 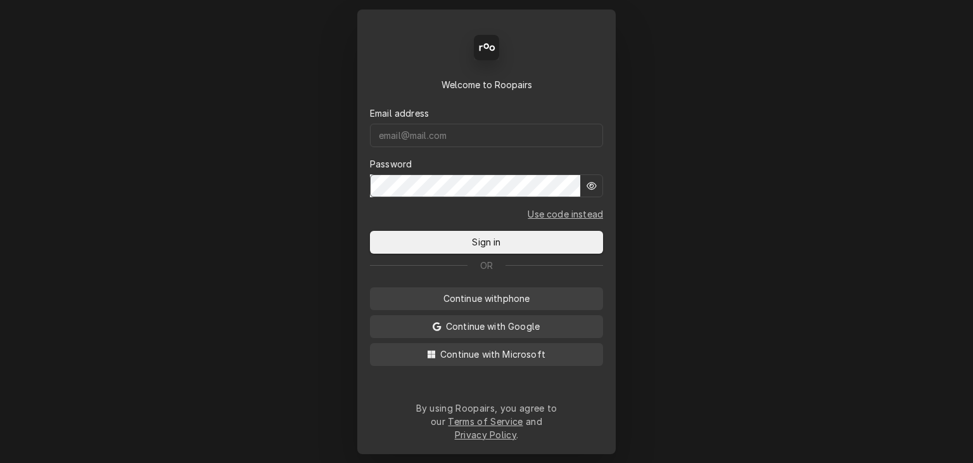 What do you see at coordinates (487, 242) in the screenshot?
I see `button: Sign in` at bounding box center [487, 242].